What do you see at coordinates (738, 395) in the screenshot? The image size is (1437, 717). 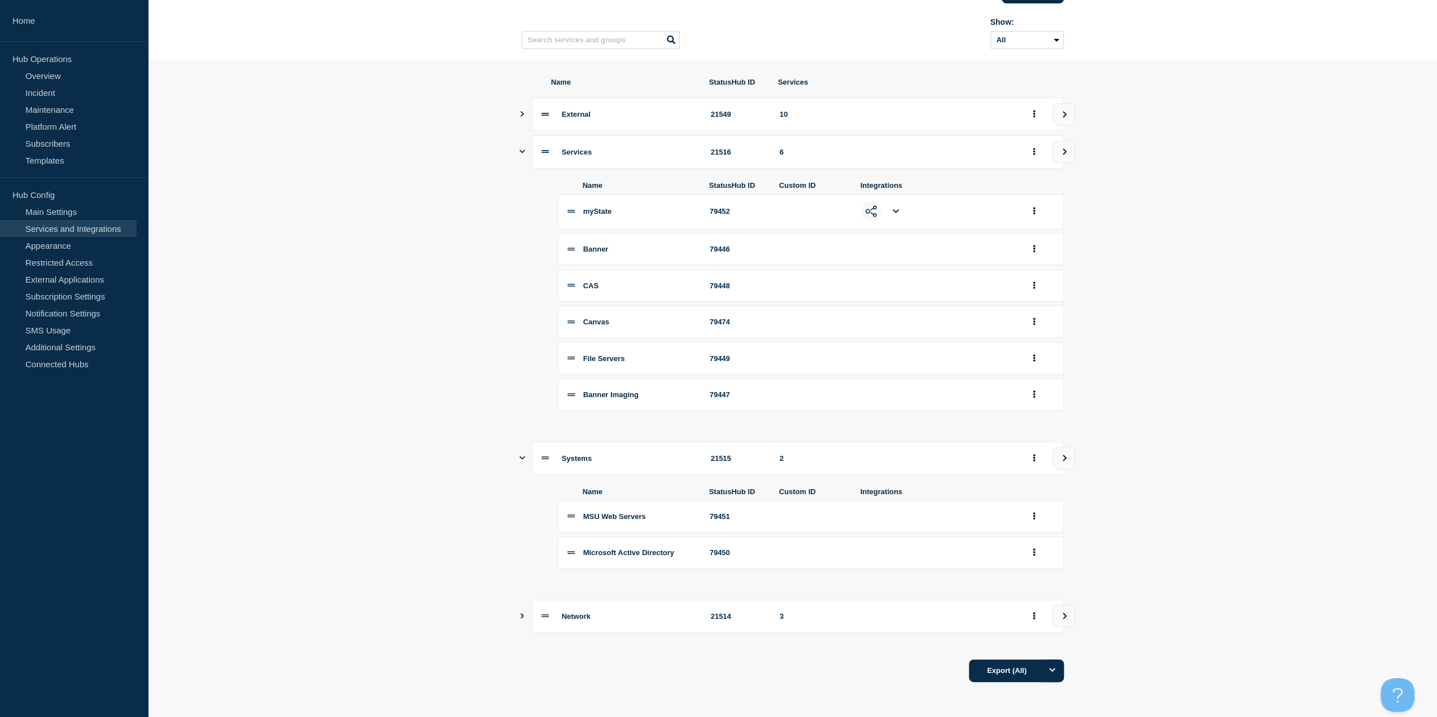 I see `div: 79447` at bounding box center [738, 395].